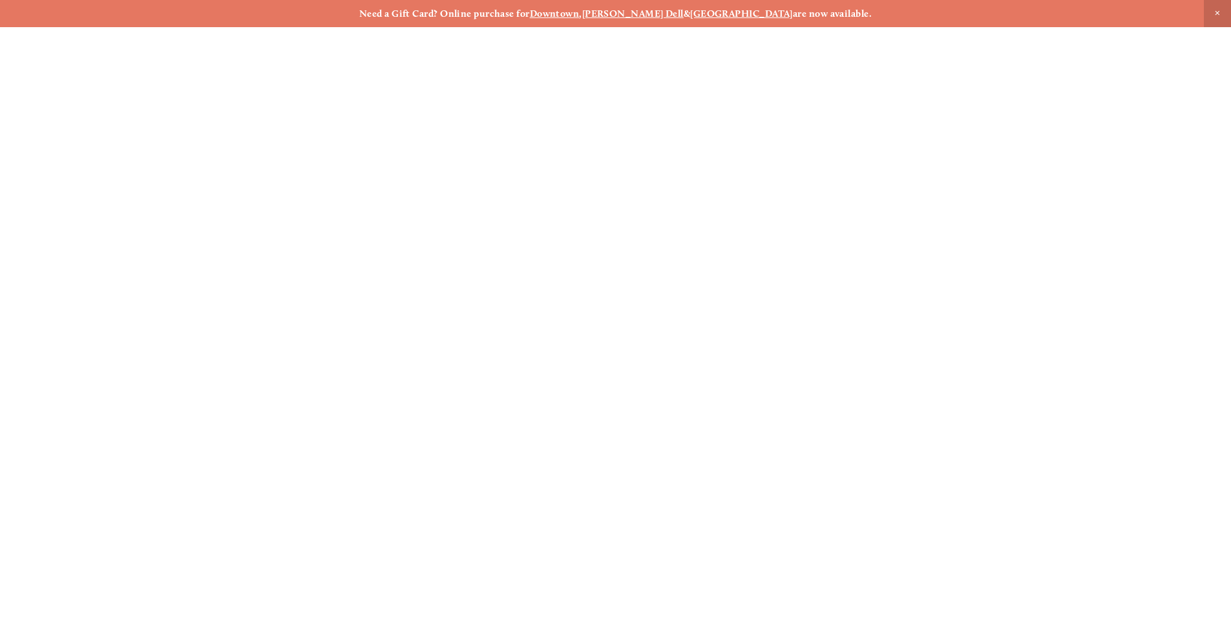 Image resolution: width=1231 pixels, height=620 pixels. What do you see at coordinates (555, 14) in the screenshot?
I see `a: Downtown` at bounding box center [555, 14].